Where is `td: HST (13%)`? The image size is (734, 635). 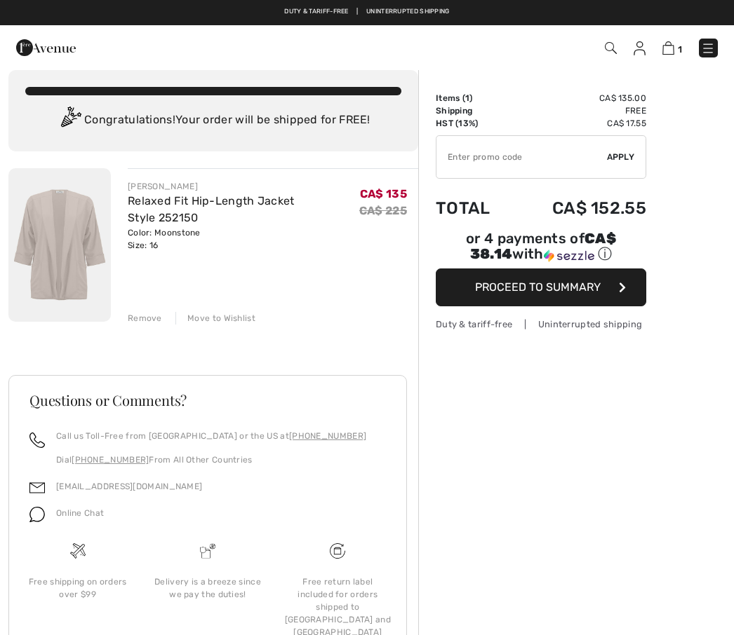 td: HST (13%) is located at coordinates (474, 123).